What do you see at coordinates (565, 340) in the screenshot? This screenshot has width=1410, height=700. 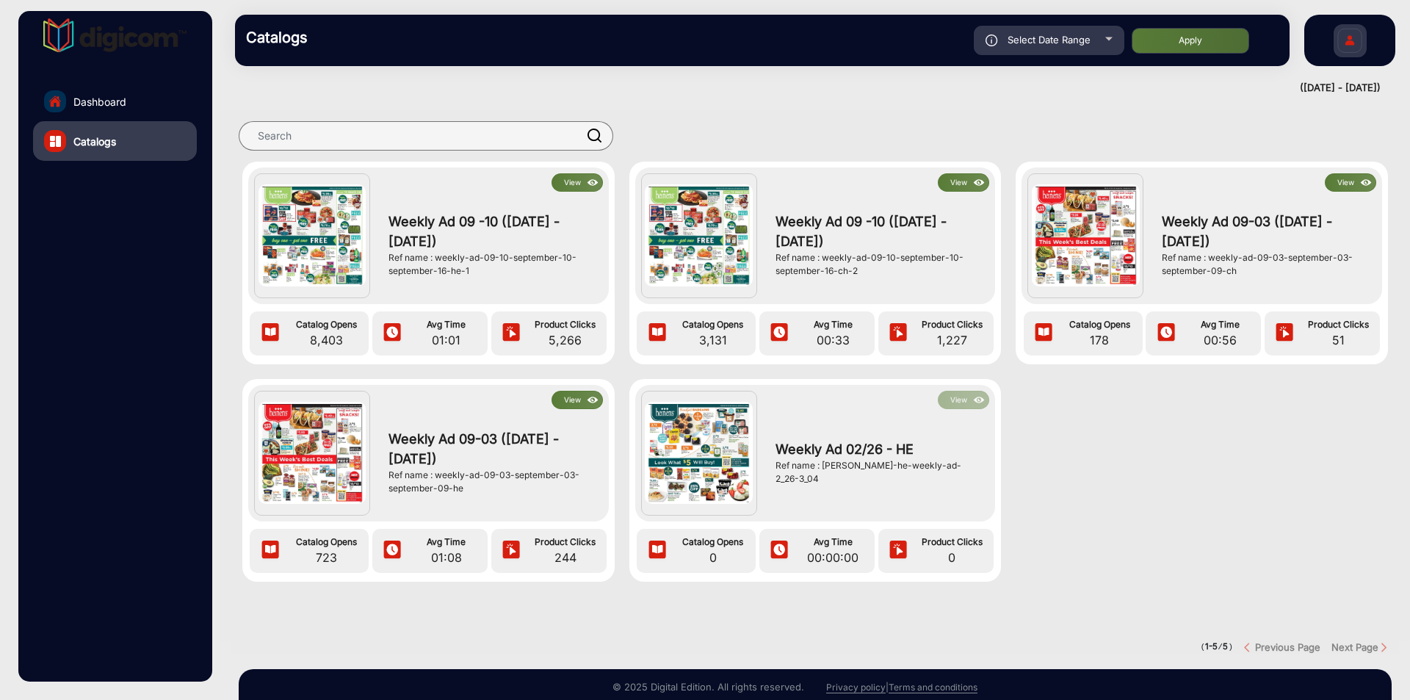 I see `span: 5,266` at bounding box center [565, 340].